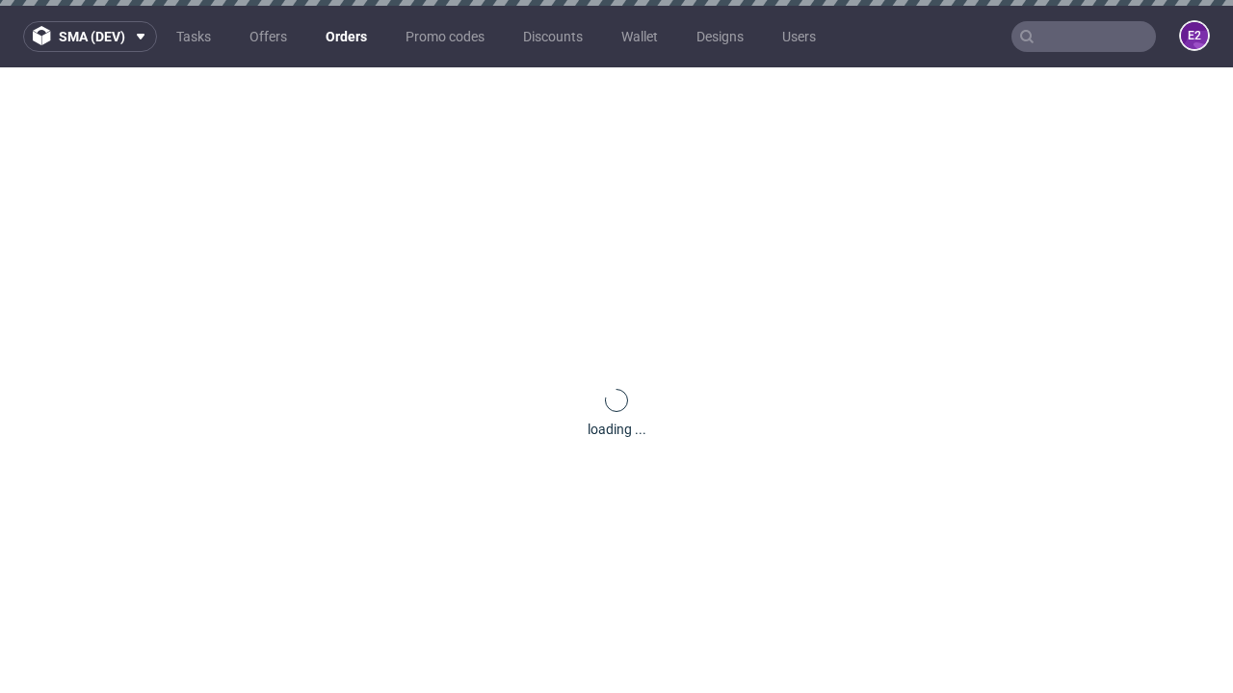 This screenshot has height=693, width=1233. What do you see at coordinates (445, 37) in the screenshot?
I see `a: Promo codes` at bounding box center [445, 37].